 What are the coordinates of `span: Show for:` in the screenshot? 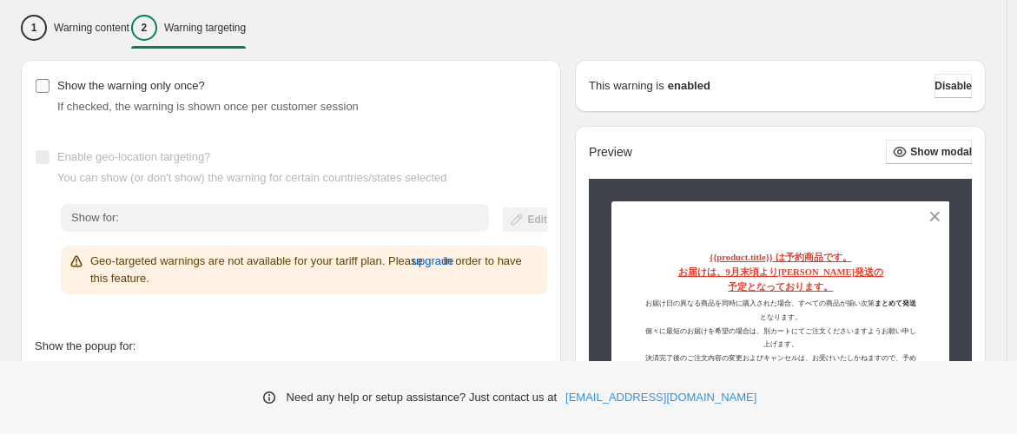 It's located at (95, 217).